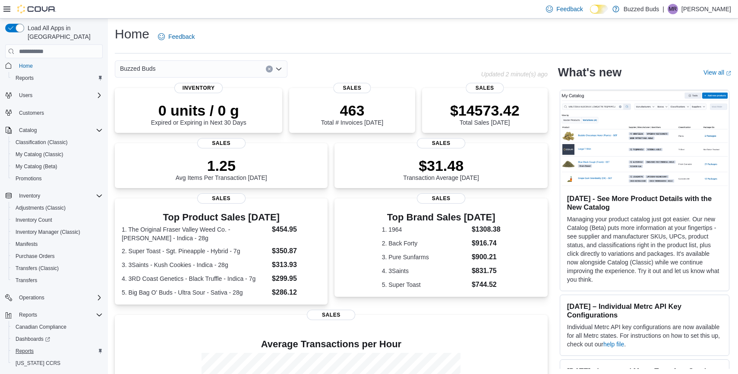  Describe the element at coordinates (296, 265) in the screenshot. I see `dd: $313.93` at that location.